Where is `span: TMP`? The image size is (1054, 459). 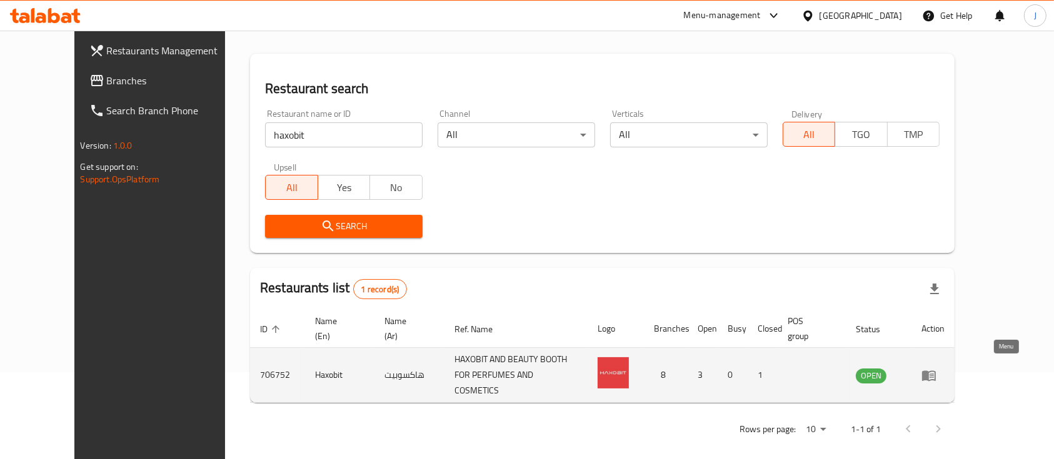
span: TMP is located at coordinates (914, 134).